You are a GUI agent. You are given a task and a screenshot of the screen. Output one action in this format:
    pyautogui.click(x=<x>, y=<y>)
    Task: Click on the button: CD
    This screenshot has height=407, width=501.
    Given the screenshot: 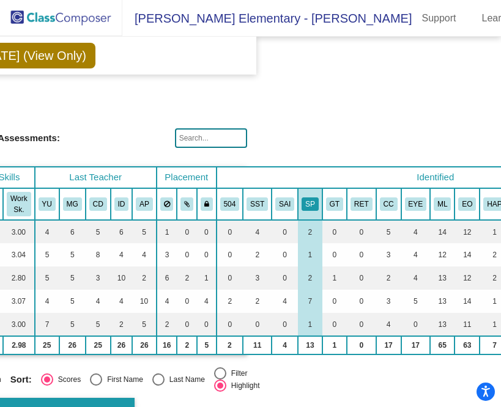 What is the action you would take?
    pyautogui.click(x=98, y=204)
    